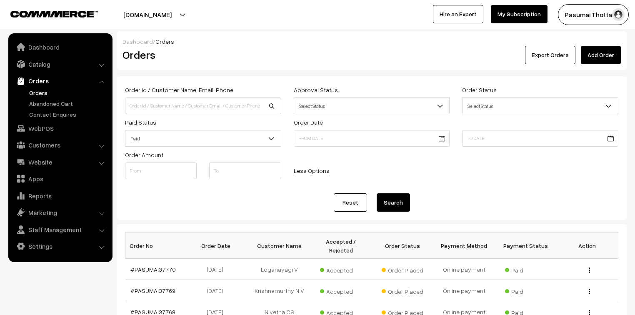  What do you see at coordinates (60, 162) in the screenshot?
I see `a: Website` at bounding box center [60, 162].